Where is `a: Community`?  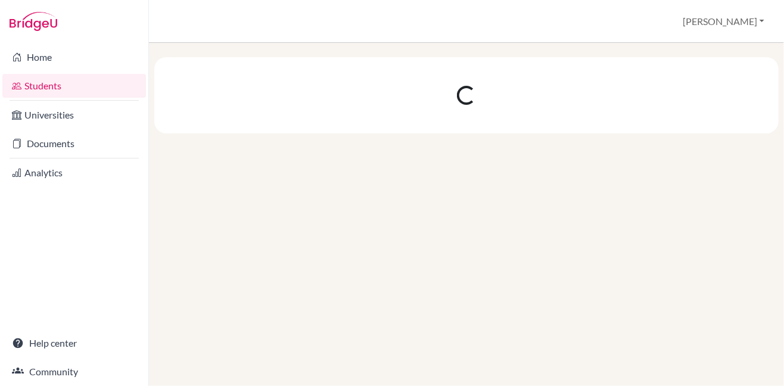
a: Community is located at coordinates (74, 372).